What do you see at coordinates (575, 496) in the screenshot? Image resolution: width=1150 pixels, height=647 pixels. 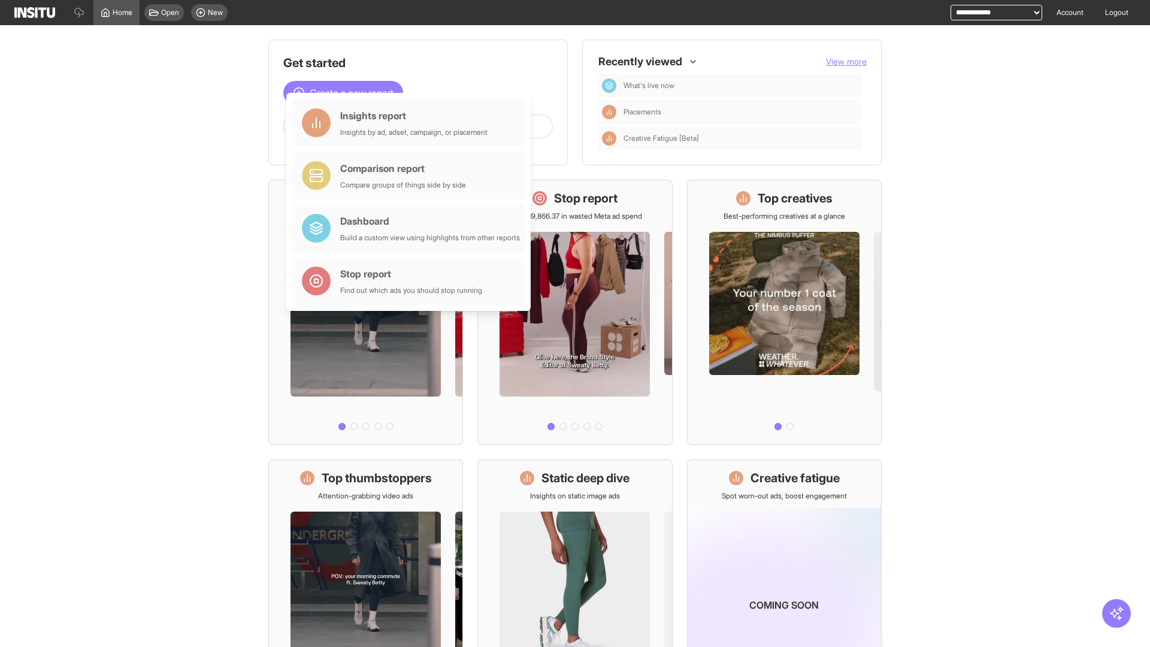 I see `p: Insights on static image ads` at bounding box center [575, 496].